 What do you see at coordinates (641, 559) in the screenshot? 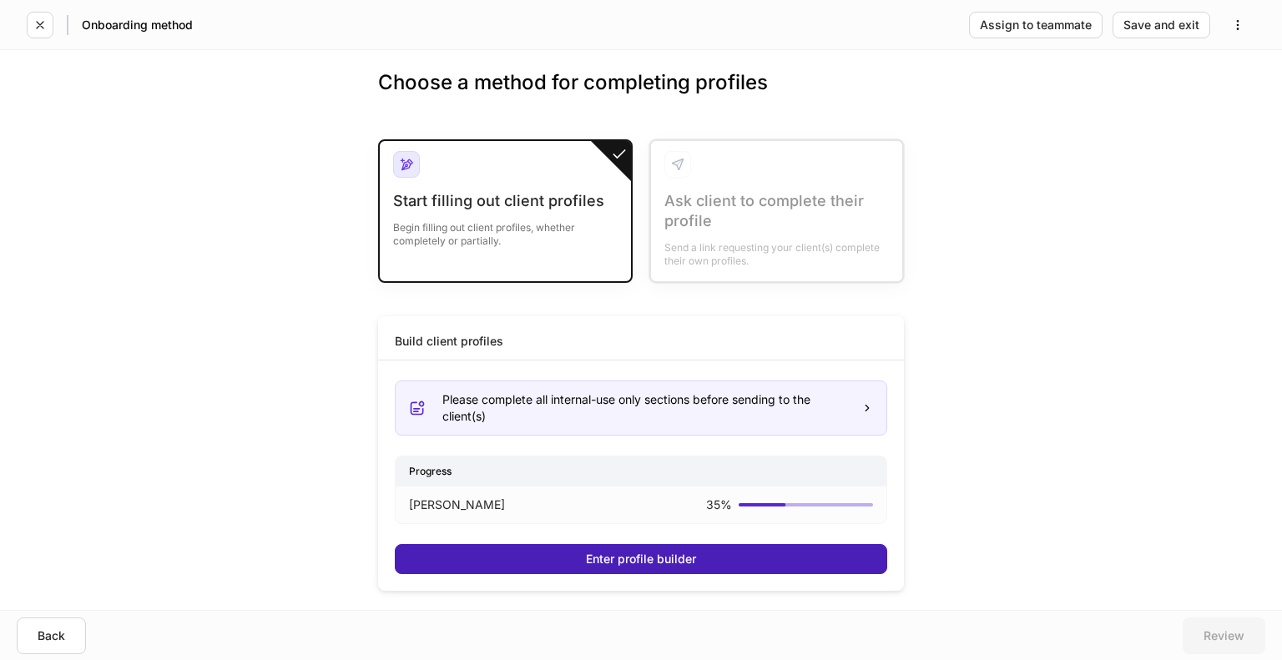
I see `div: Enter profile builder` at bounding box center [641, 559].